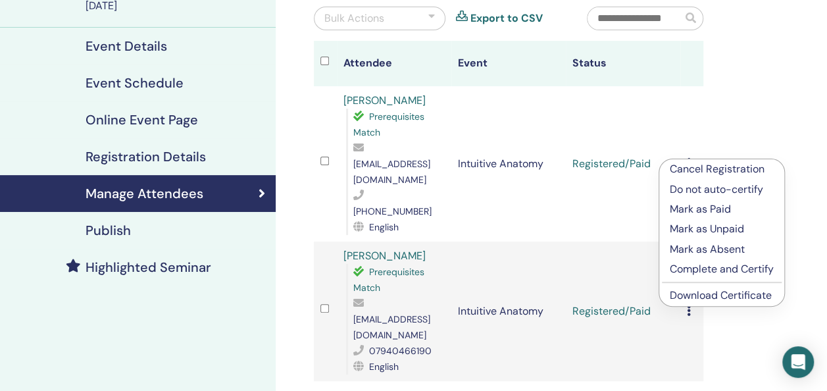  What do you see at coordinates (134, 83) in the screenshot?
I see `h4: Event Schedule` at bounding box center [134, 83].